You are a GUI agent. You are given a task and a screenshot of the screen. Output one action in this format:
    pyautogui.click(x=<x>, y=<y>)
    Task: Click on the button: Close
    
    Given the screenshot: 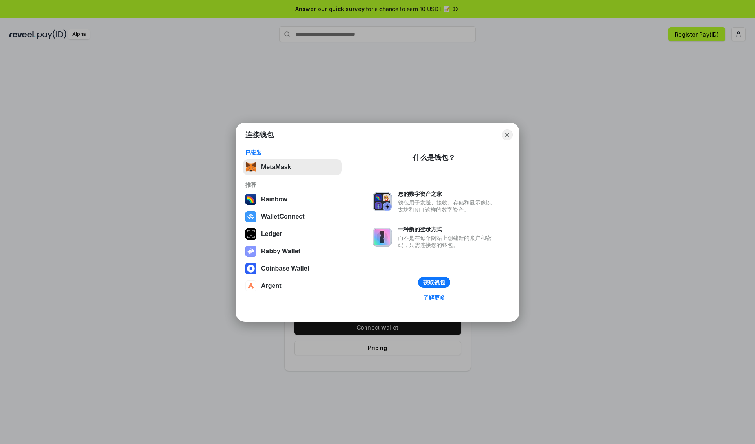 What is the action you would take?
    pyautogui.click(x=508, y=135)
    